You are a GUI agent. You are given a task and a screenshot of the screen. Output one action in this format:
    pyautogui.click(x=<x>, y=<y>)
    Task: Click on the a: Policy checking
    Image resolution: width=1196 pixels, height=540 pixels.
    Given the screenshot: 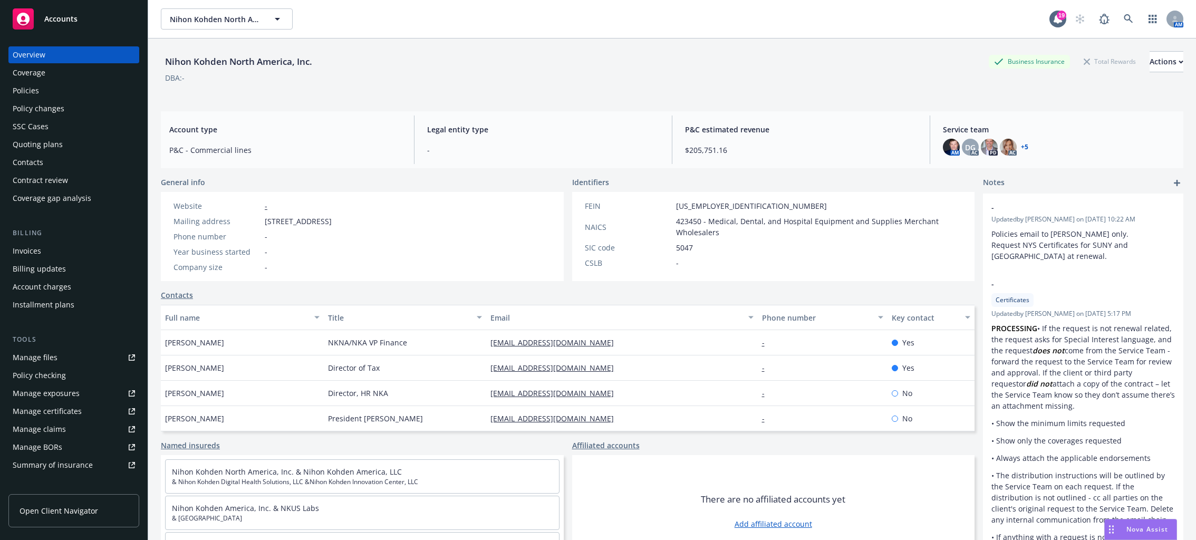 What is the action you would take?
    pyautogui.click(x=74, y=375)
    